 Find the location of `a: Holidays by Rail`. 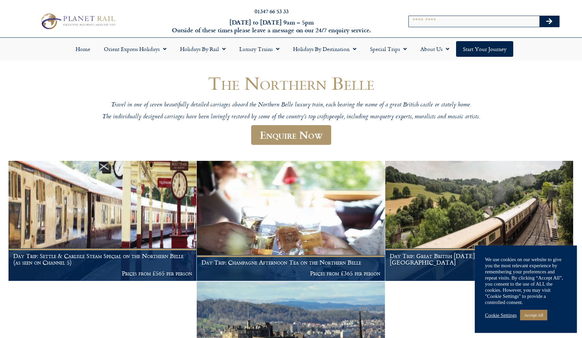

a: Holidays by Rail is located at coordinates (203, 49).